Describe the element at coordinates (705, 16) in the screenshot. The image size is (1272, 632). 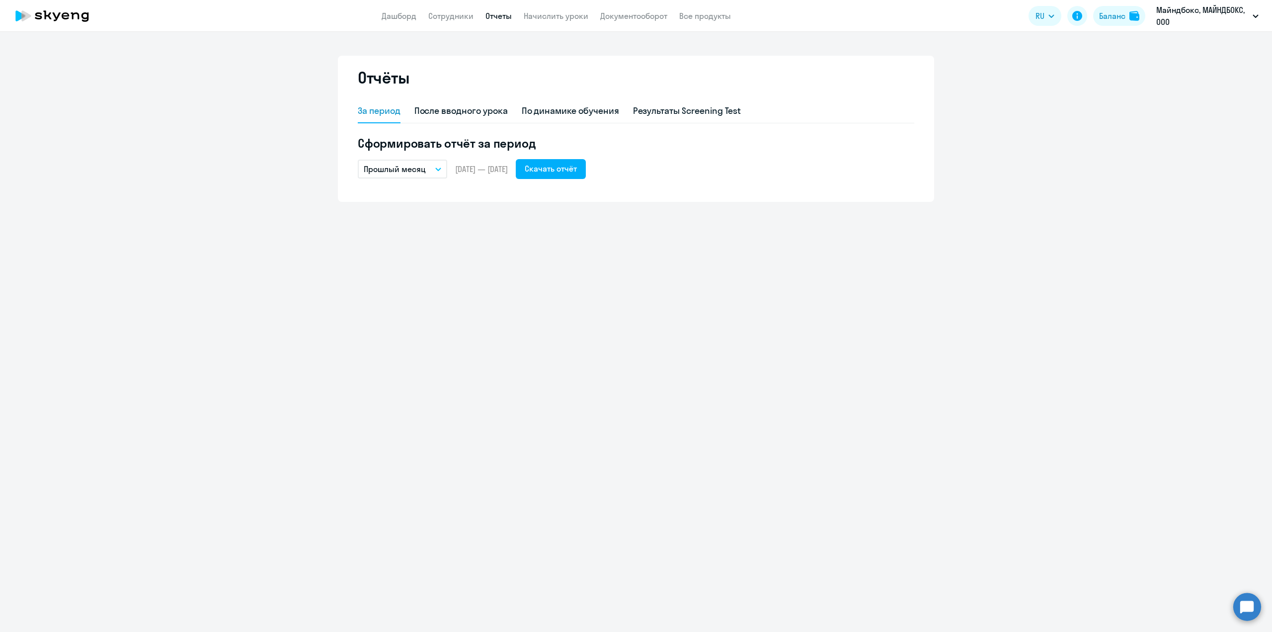
I see `a: Все продукты` at that location.